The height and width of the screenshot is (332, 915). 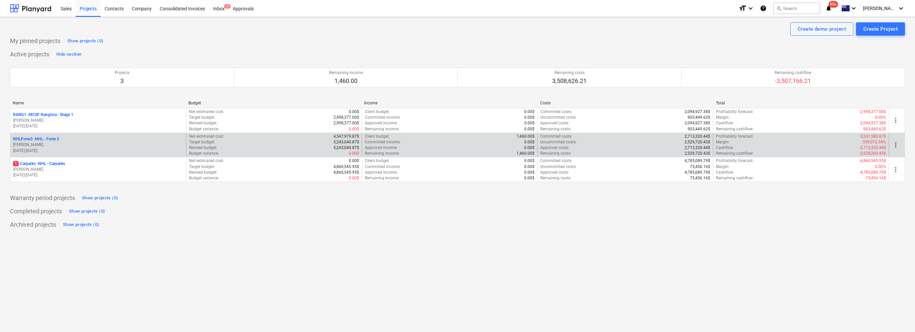 I want to click on p: 3, so click(x=122, y=81).